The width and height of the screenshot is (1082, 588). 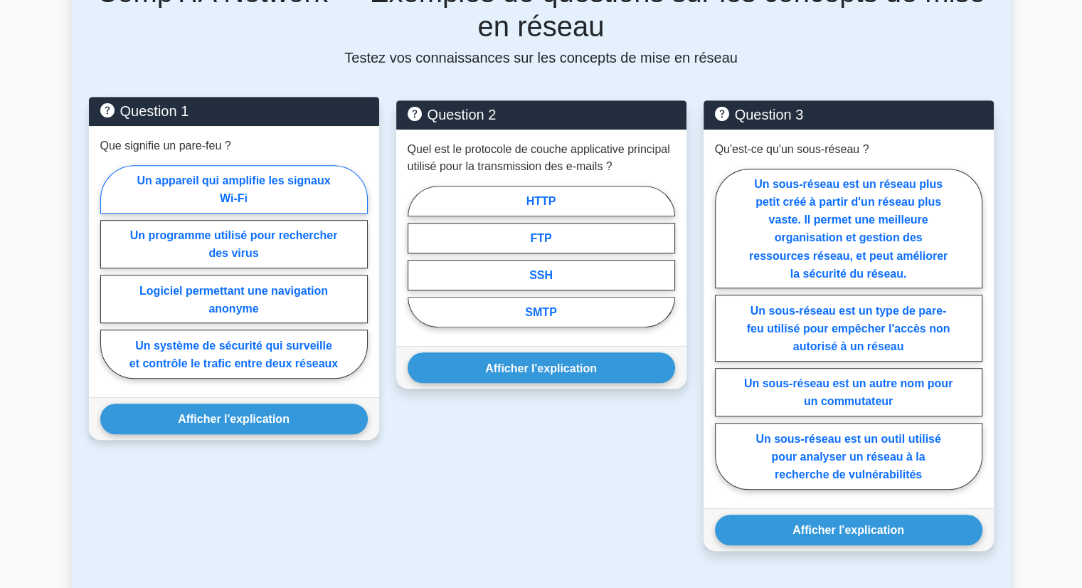 What do you see at coordinates (233, 354) in the screenshot?
I see `font: Un système de sécurité qui surveille et contrôle le trafic entre deux réseaux` at bounding box center [233, 354].